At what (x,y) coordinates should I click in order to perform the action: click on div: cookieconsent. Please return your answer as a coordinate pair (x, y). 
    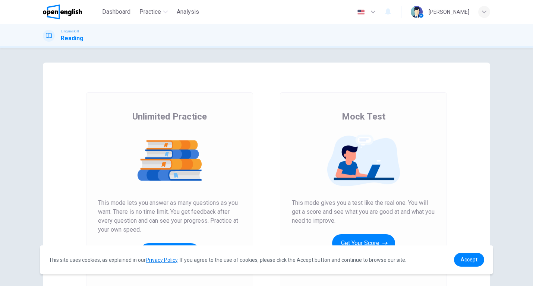
    Looking at the image, I should click on (267, 260).